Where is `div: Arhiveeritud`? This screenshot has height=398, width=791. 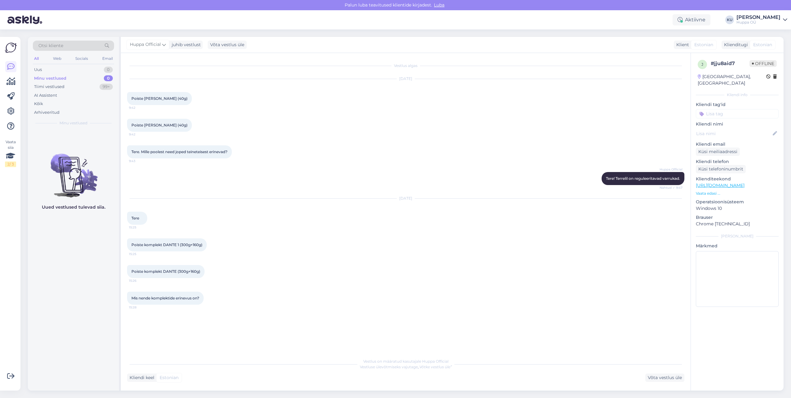 div: Arhiveeritud is located at coordinates (47, 112).